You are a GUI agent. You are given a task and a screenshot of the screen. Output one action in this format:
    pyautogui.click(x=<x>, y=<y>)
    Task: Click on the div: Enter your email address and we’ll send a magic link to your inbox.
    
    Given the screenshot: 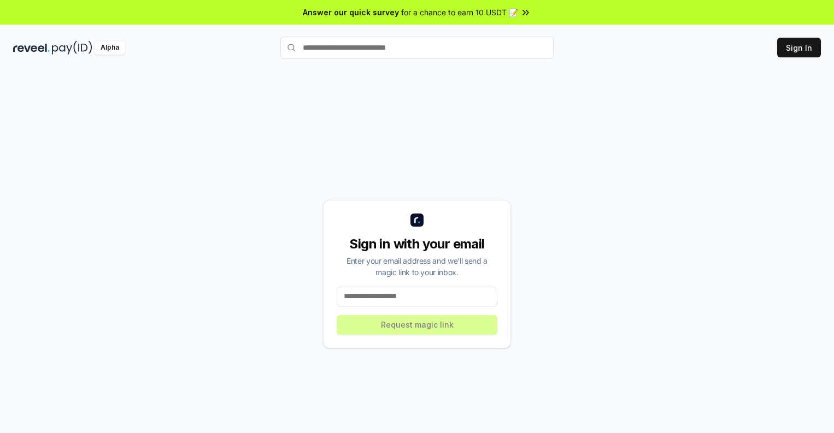 What is the action you would take?
    pyautogui.click(x=417, y=267)
    